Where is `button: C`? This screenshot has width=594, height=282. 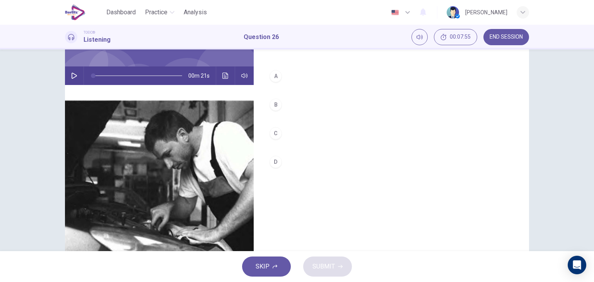 button: C is located at coordinates (391, 133).